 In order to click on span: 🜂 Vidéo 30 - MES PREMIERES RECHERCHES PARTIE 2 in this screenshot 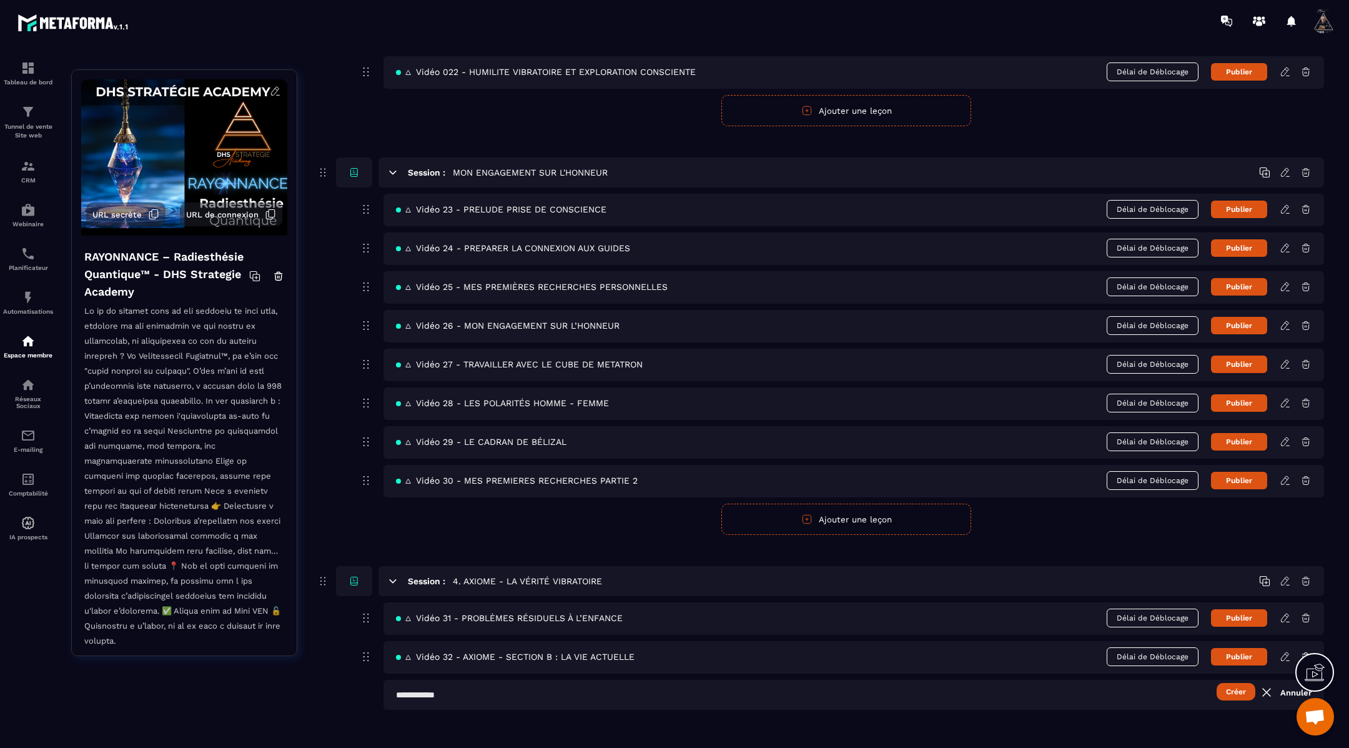, I will do `click(517, 480)`.